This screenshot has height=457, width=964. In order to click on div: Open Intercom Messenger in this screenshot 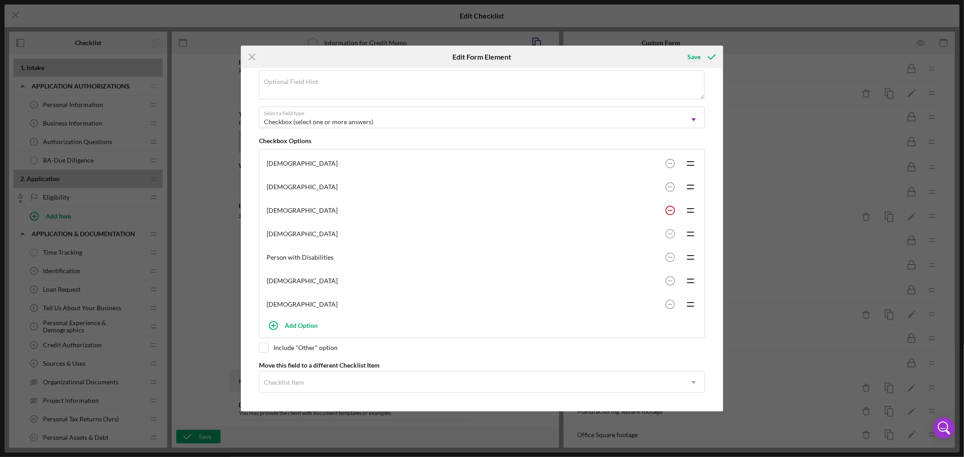, I will do `click(944, 428)`.